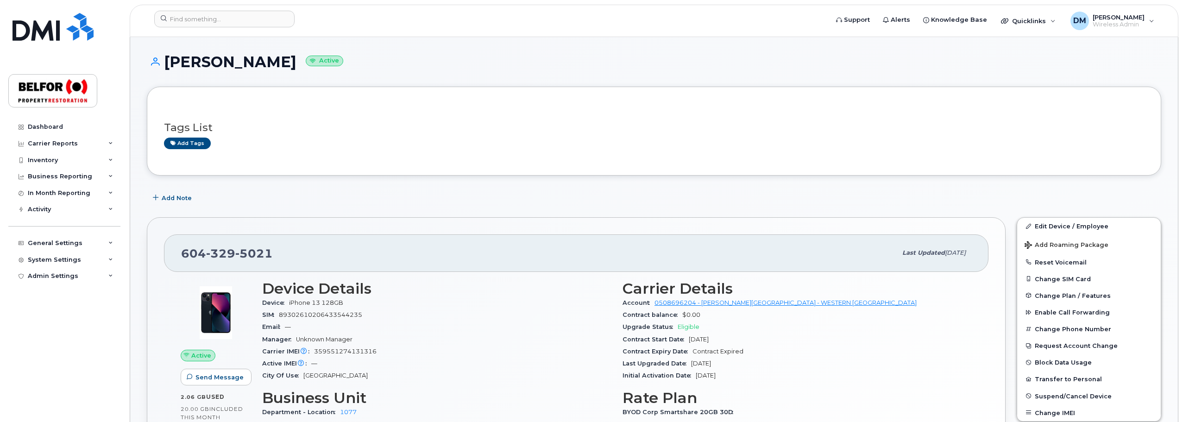 The width and height of the screenshot is (1183, 422). What do you see at coordinates (1089, 244) in the screenshot?
I see `button: Add Roaming Package` at bounding box center [1089, 244].